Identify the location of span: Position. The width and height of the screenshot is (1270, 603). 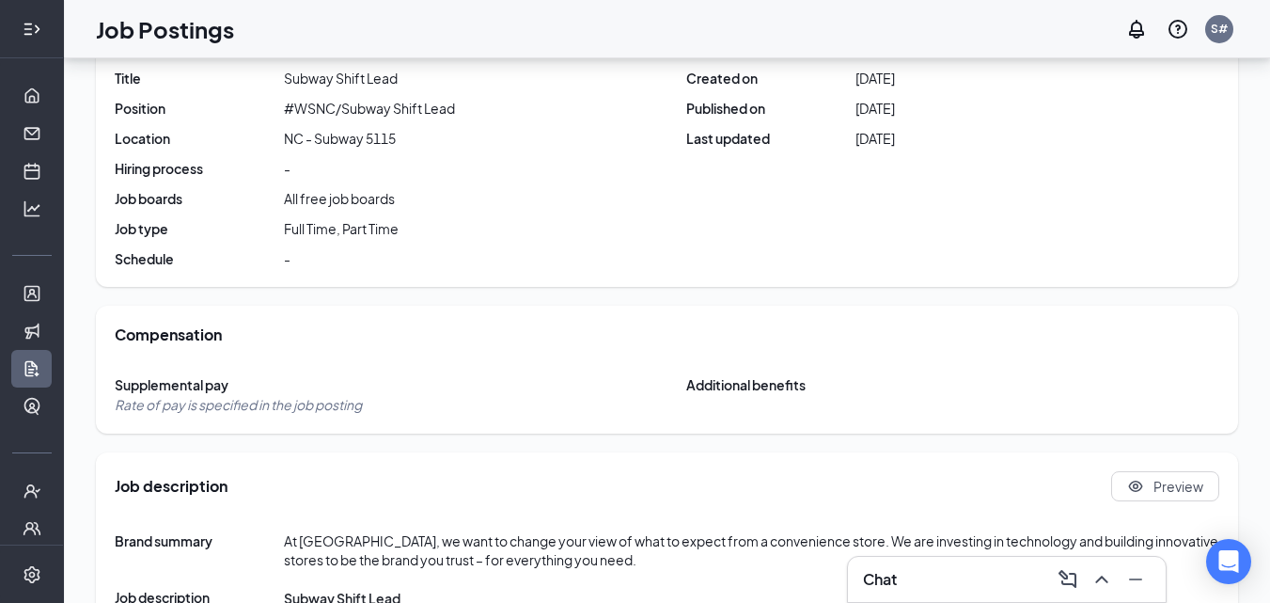
(199, 108).